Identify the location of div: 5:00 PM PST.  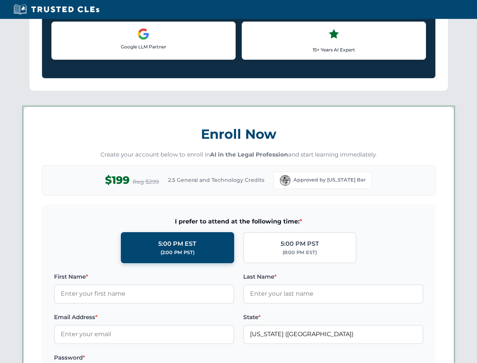
(300, 244).